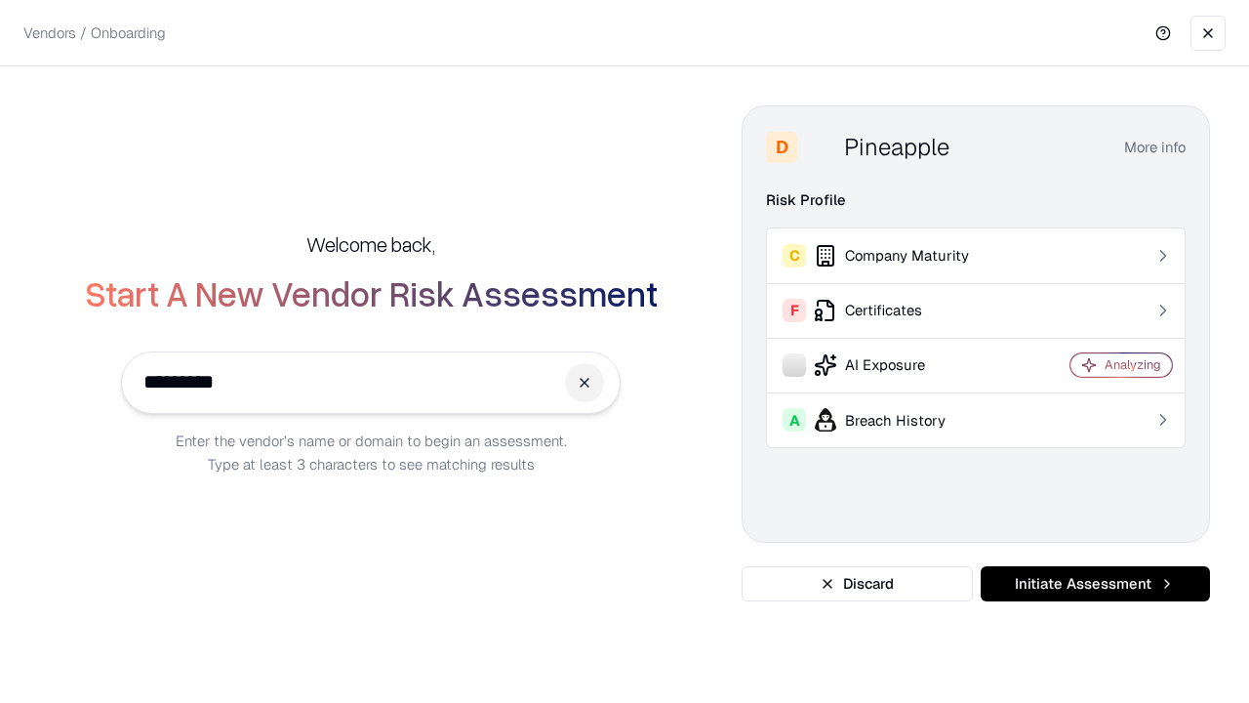 Image resolution: width=1249 pixels, height=703 pixels. What do you see at coordinates (371, 293) in the screenshot?
I see `h2: Start A New Vendor Risk Assessment` at bounding box center [371, 293].